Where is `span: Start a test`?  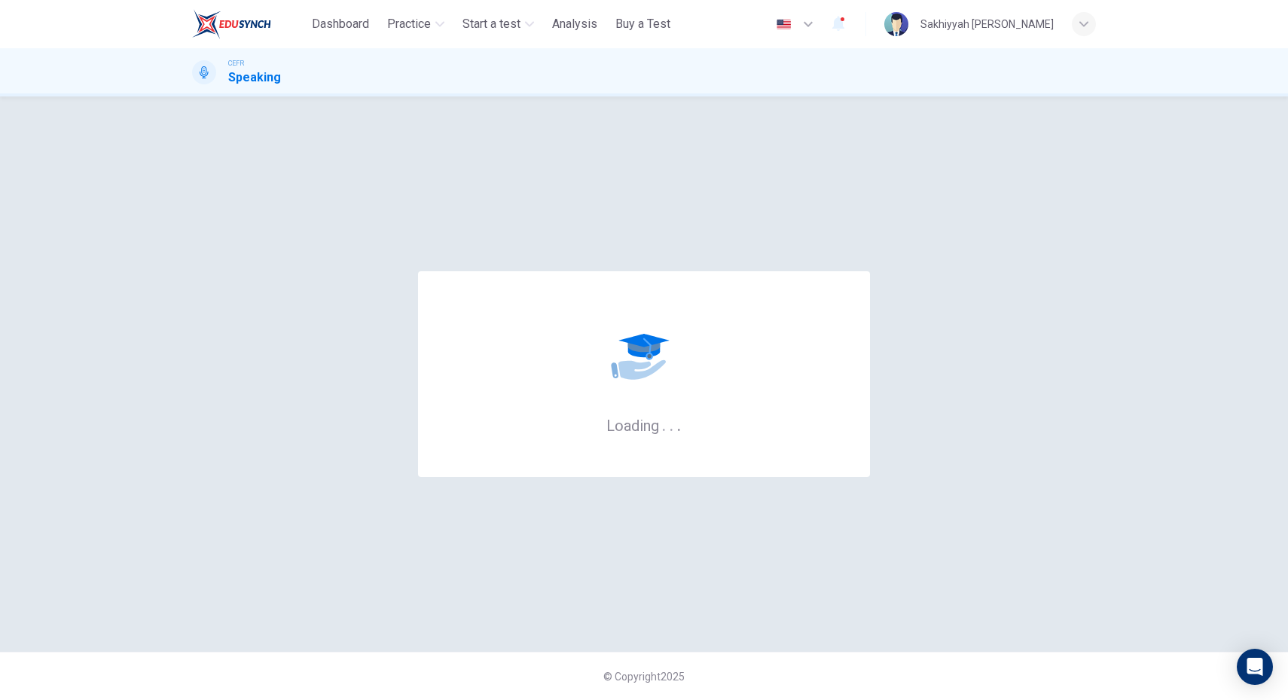
span: Start a test is located at coordinates (491, 24).